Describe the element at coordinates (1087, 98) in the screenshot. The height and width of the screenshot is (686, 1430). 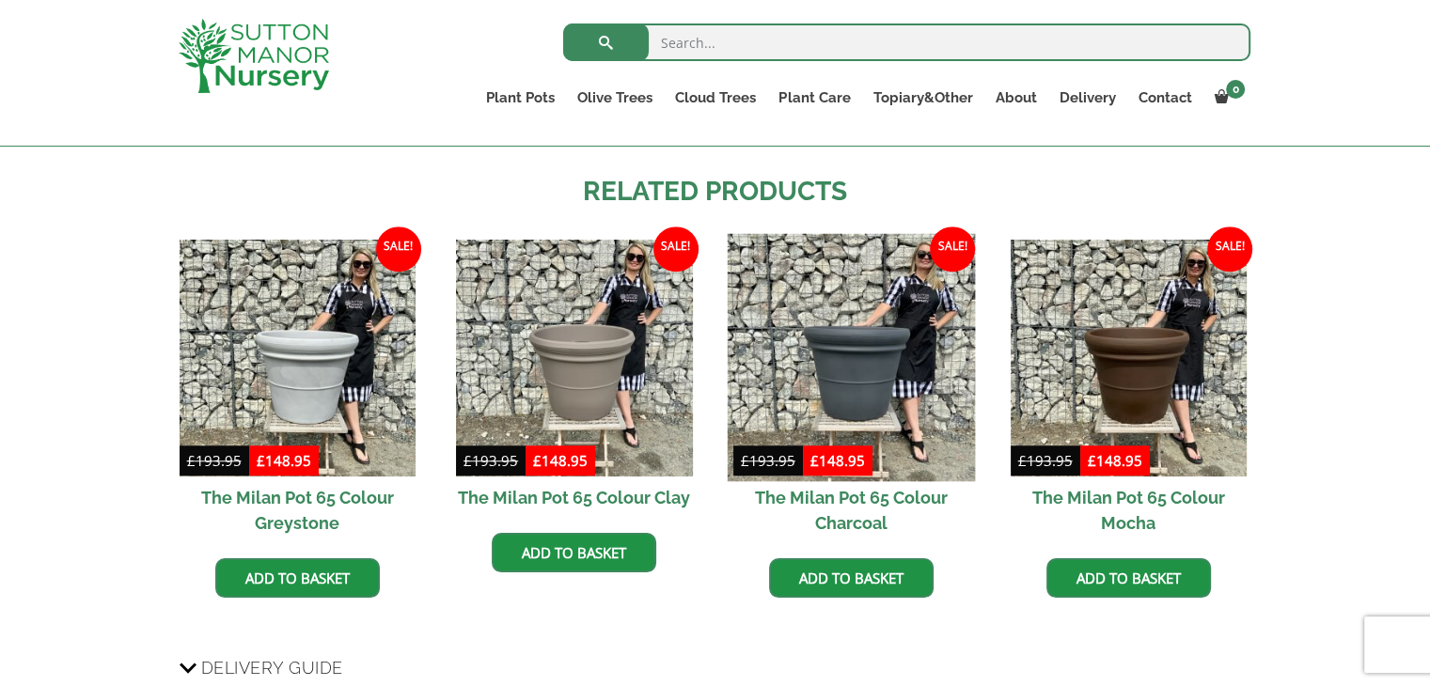
I see `a: Delivery` at that location.